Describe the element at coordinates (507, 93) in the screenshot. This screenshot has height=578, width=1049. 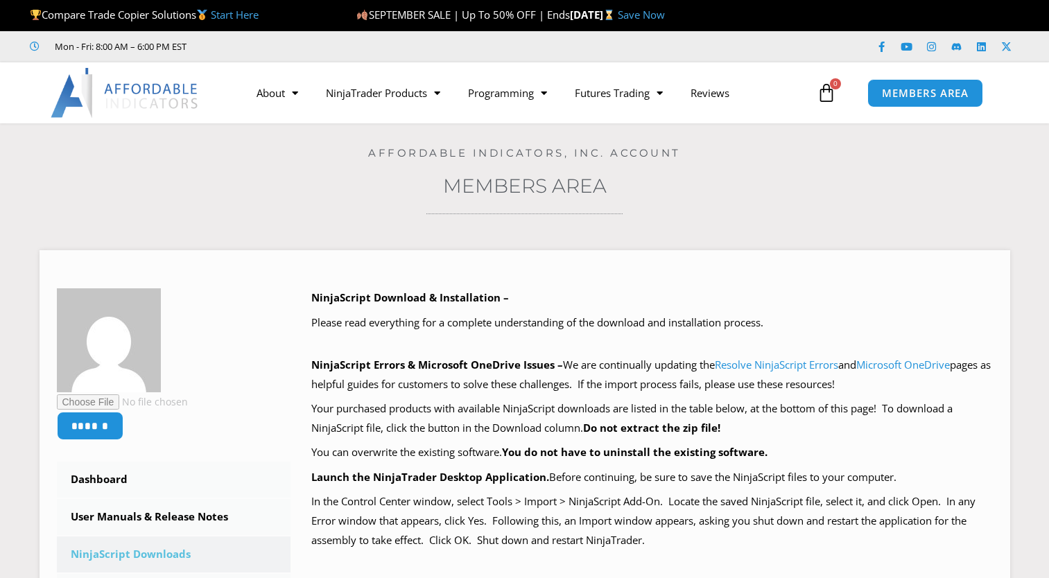
I see `a: Programming` at that location.